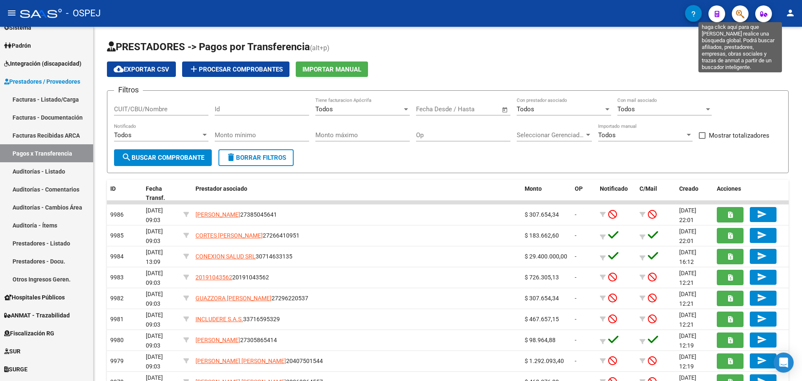  What do you see at coordinates (117, 214) in the screenshot?
I see `span: 9986` at bounding box center [117, 214].